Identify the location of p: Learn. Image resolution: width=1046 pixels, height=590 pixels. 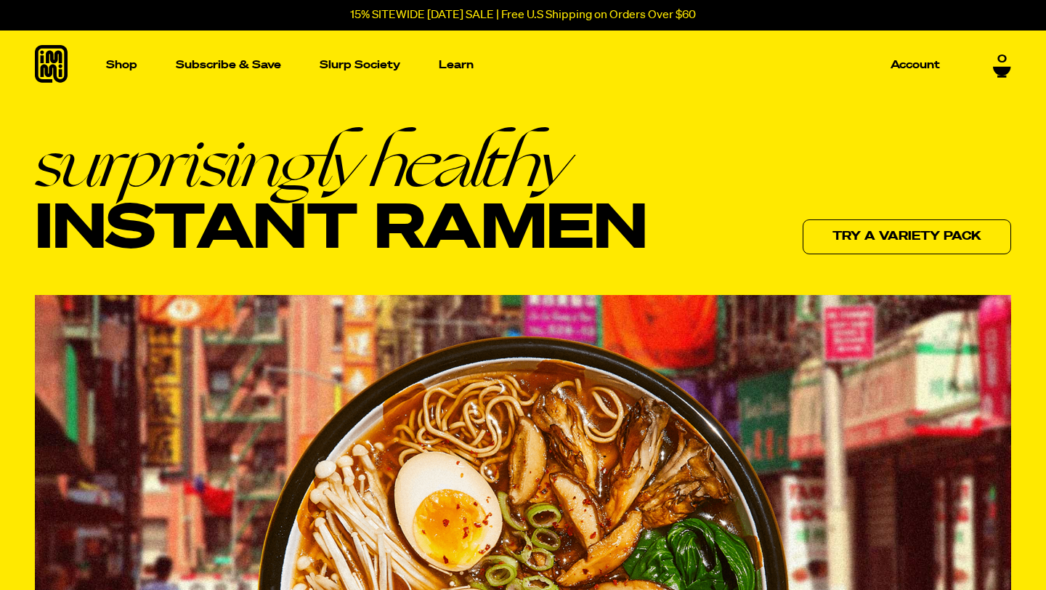
(456, 65).